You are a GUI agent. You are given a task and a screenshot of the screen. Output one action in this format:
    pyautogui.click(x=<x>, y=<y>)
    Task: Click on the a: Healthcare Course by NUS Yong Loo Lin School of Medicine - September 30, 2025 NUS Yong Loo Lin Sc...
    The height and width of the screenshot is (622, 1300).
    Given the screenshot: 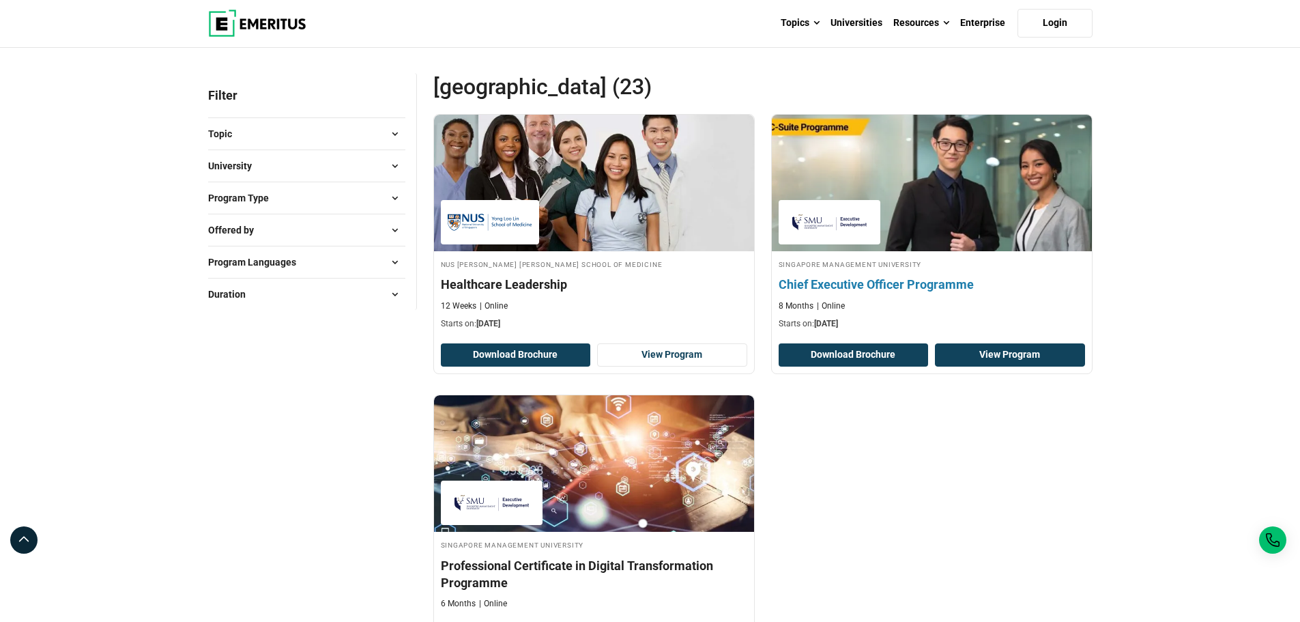 What is the action you would take?
    pyautogui.click(x=594, y=226)
    